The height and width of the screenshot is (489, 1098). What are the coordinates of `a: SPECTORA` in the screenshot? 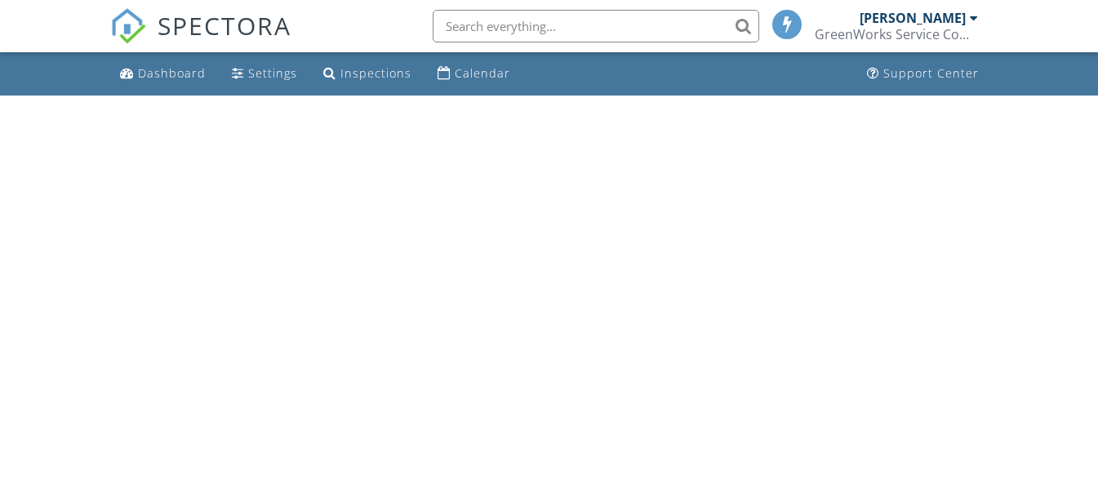 It's located at (201, 39).